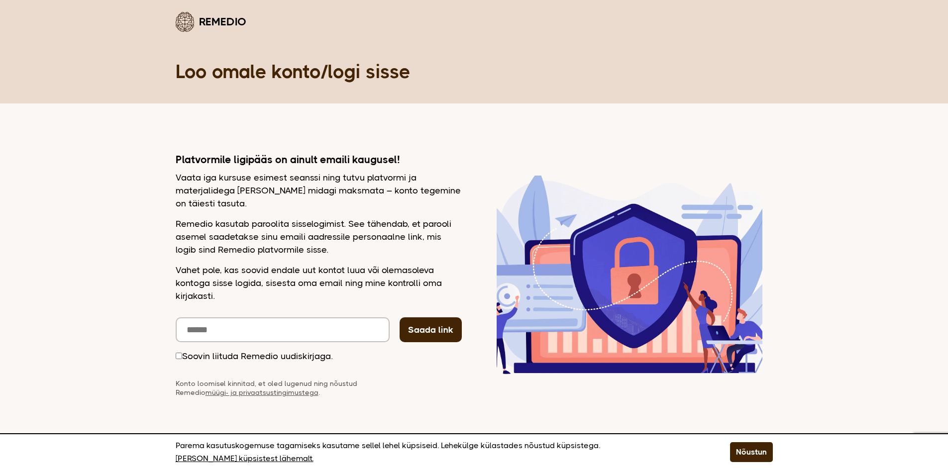  Describe the element at coordinates (318, 160) in the screenshot. I see `h2: Platvormile ligipääs on ainult emaili kaugusel!` at that location.